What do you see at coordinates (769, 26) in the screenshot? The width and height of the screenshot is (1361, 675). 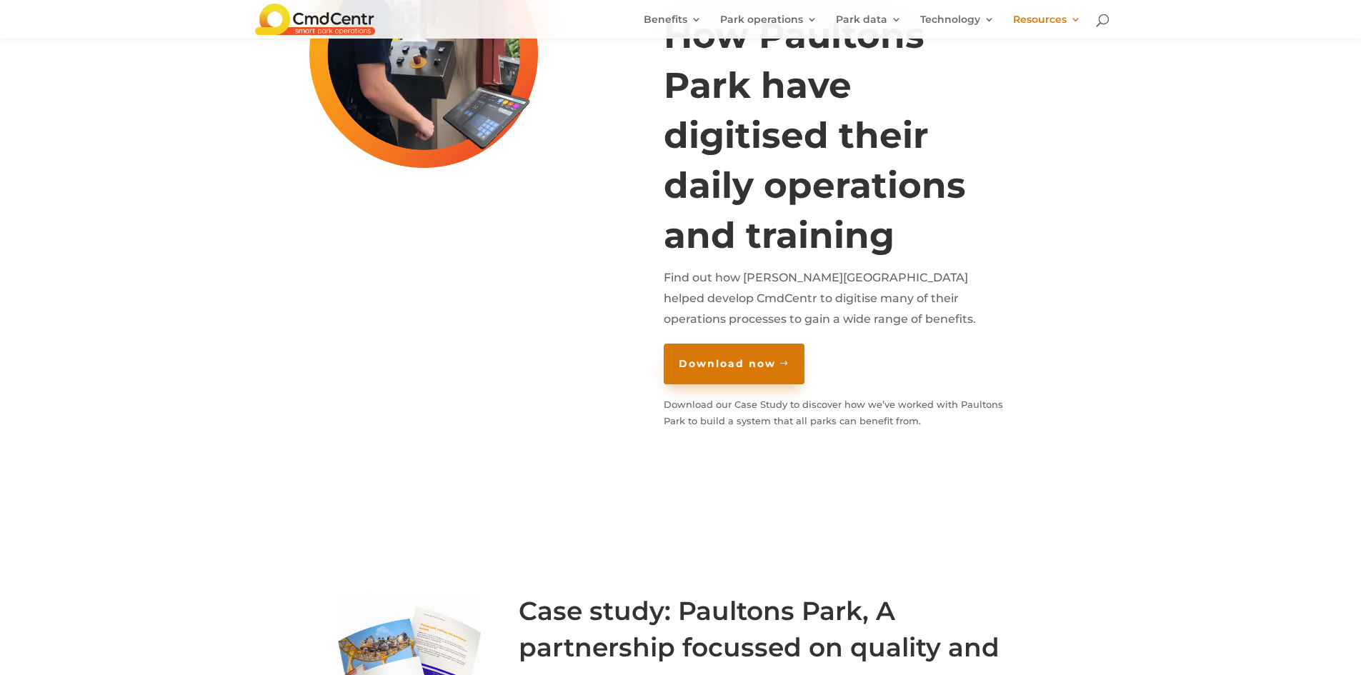 I see `a: Park operations` at bounding box center [769, 26].